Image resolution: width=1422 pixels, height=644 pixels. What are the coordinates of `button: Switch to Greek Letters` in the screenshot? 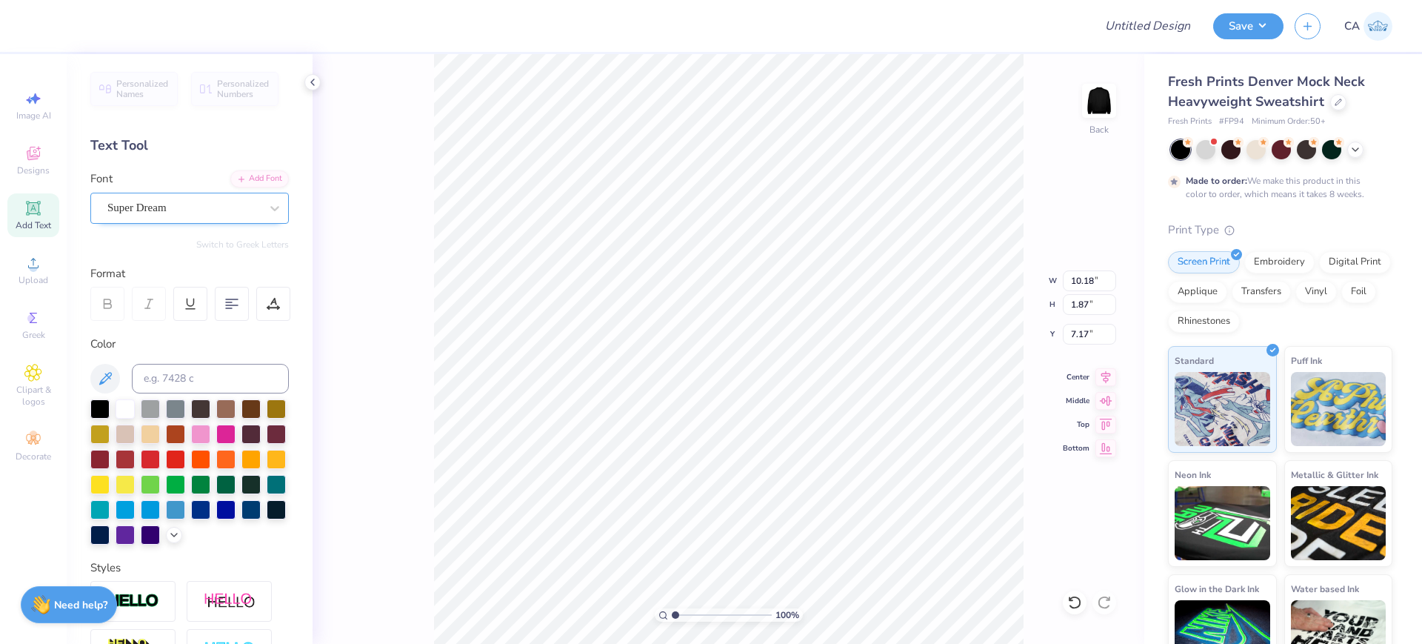 It's located at (242, 244).